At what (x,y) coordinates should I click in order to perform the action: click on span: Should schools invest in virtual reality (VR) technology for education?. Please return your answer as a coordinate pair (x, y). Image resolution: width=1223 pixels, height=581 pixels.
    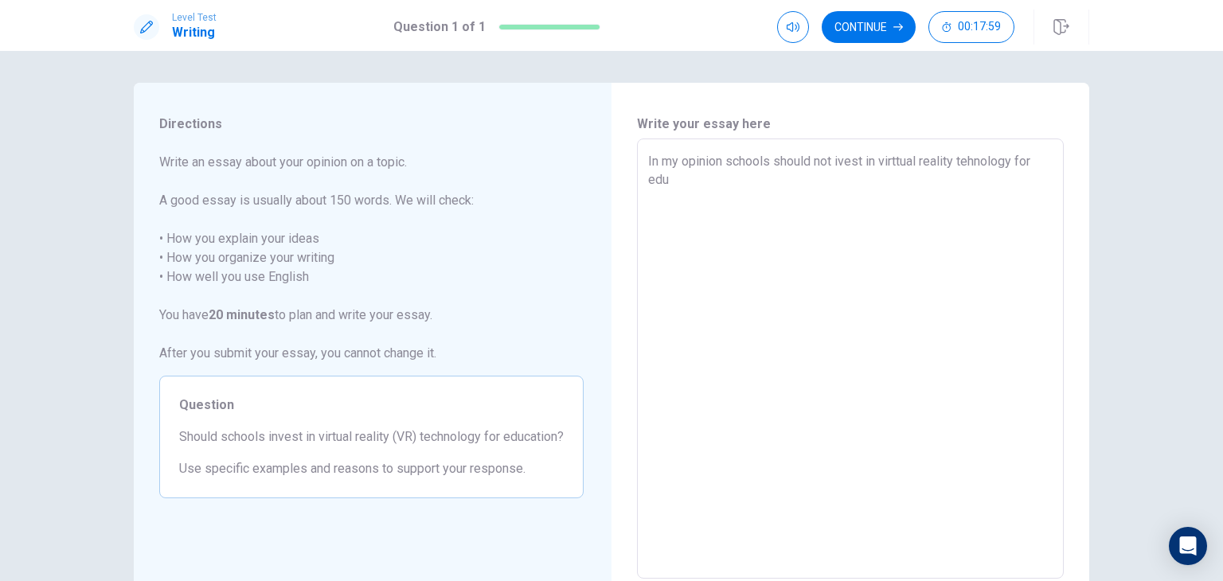
    Looking at the image, I should click on (371, 437).